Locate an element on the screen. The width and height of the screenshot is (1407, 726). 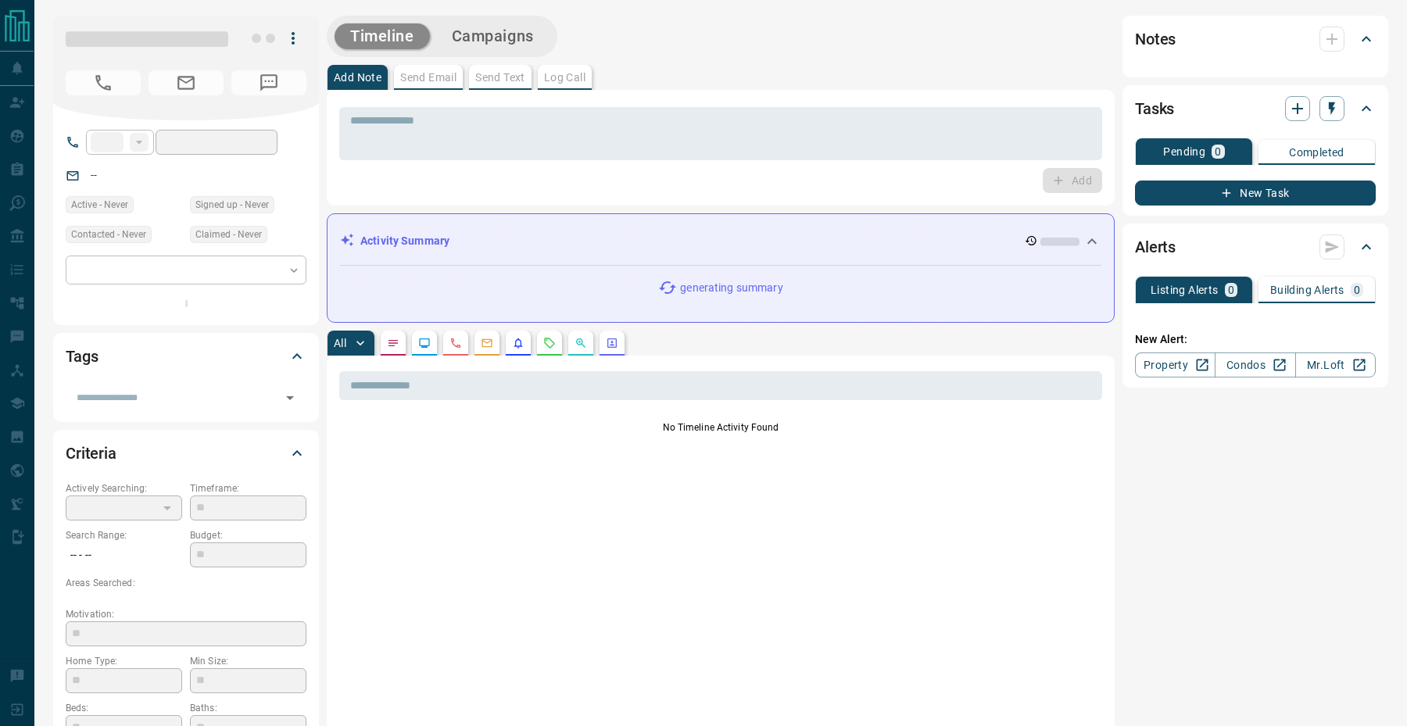
p: Timeframe: is located at coordinates (248, 488).